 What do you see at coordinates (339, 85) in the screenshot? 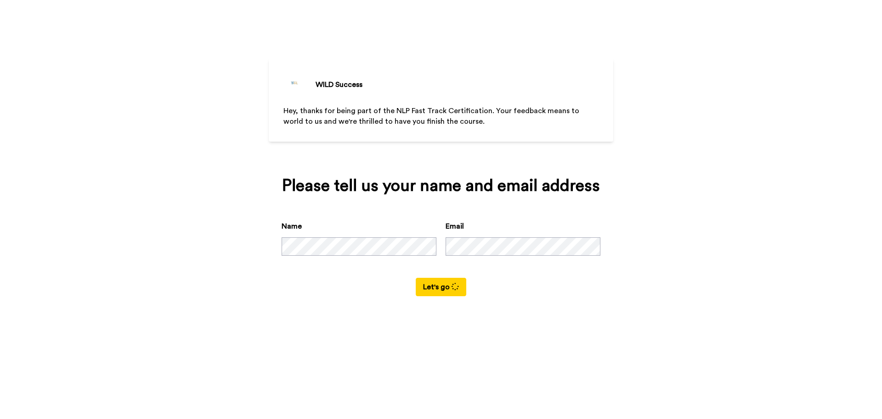
I see `div: WILD Success` at bounding box center [339, 85].